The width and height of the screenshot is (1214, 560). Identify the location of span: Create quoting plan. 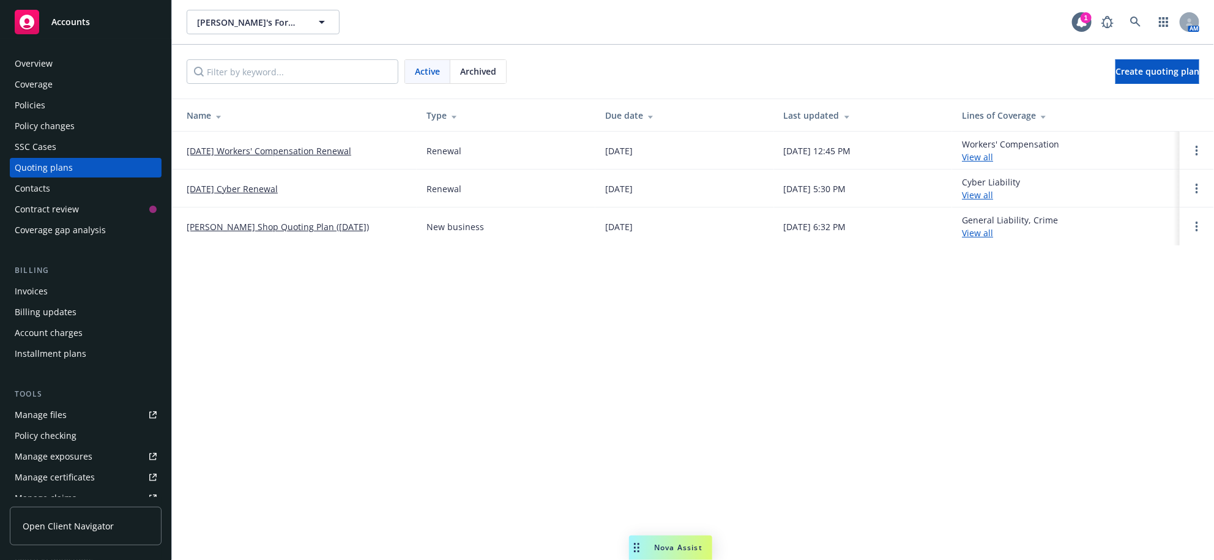
(1157, 71).